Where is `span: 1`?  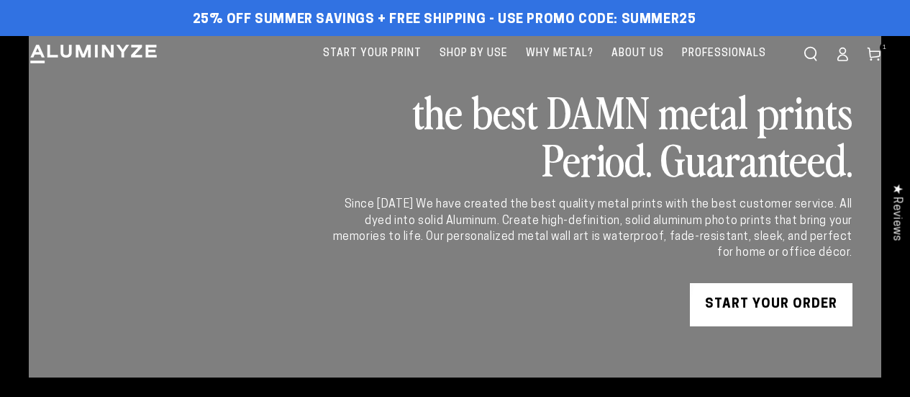 span: 1 is located at coordinates (885, 47).